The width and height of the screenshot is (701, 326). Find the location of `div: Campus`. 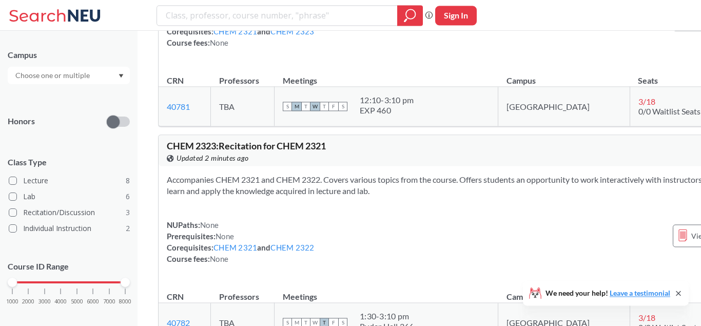

div: Campus is located at coordinates (69, 55).